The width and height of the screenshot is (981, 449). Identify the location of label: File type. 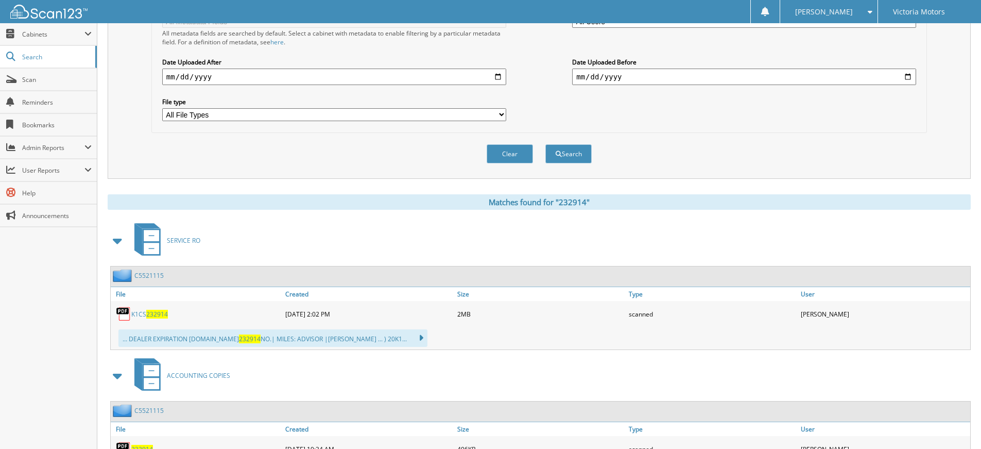
(334, 101).